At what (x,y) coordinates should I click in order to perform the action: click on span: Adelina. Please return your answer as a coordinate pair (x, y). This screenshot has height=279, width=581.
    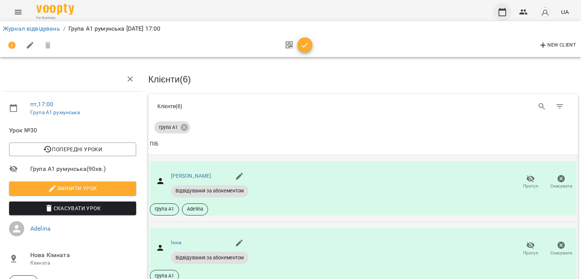
    Looking at the image, I should click on (195, 209).